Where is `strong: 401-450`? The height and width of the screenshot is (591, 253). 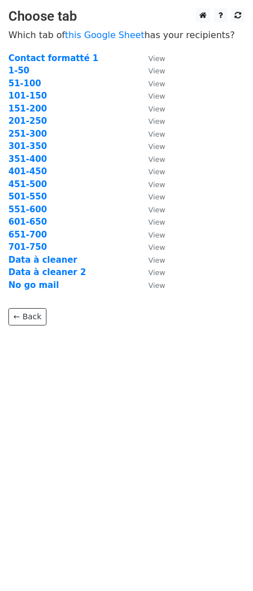
strong: 401-450 is located at coordinates (27, 171).